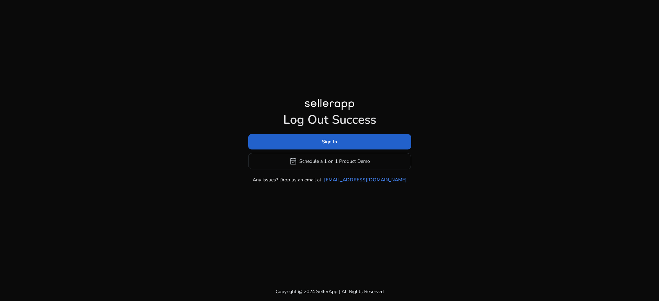  Describe the element at coordinates (293, 161) in the screenshot. I see `span: event_available` at that location.